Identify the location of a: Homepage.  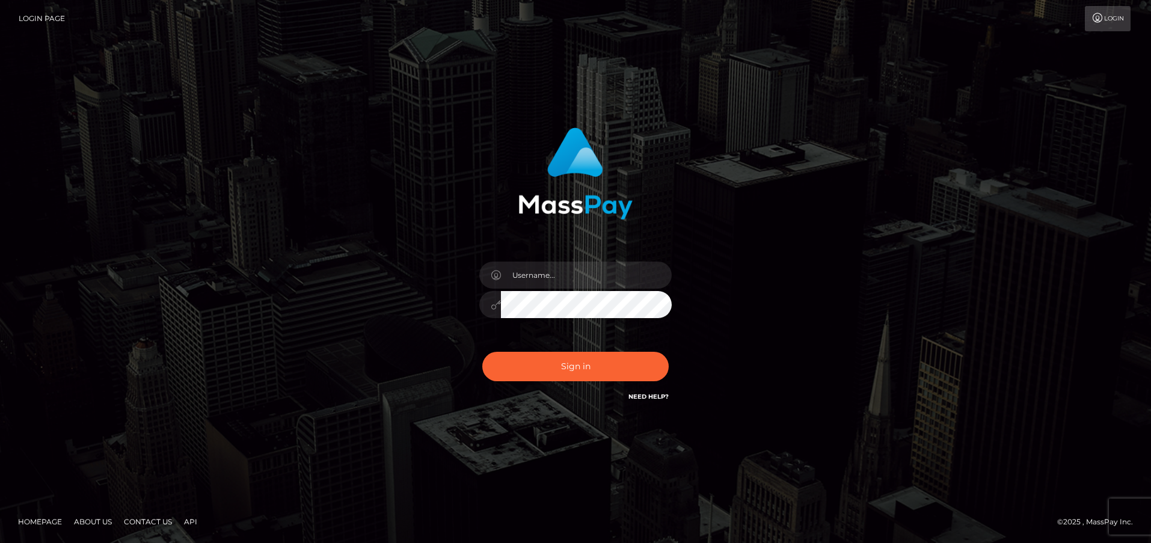
(40, 521).